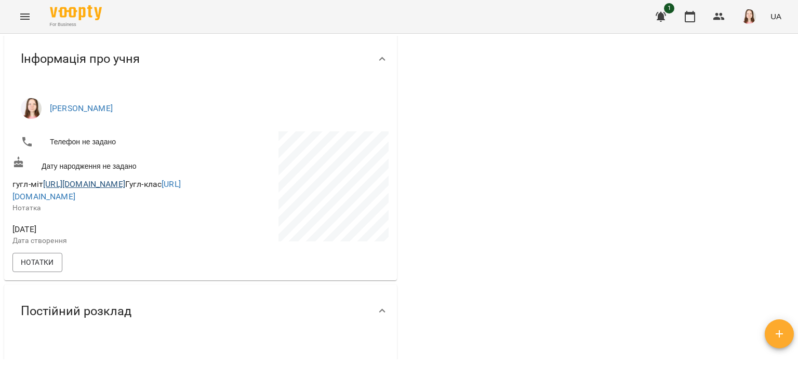 The height and width of the screenshot is (365, 798). Describe the element at coordinates (749, 17) in the screenshot. I see `img: 83b29030cd47969af3143de651fdf18c.jpg` at that location.